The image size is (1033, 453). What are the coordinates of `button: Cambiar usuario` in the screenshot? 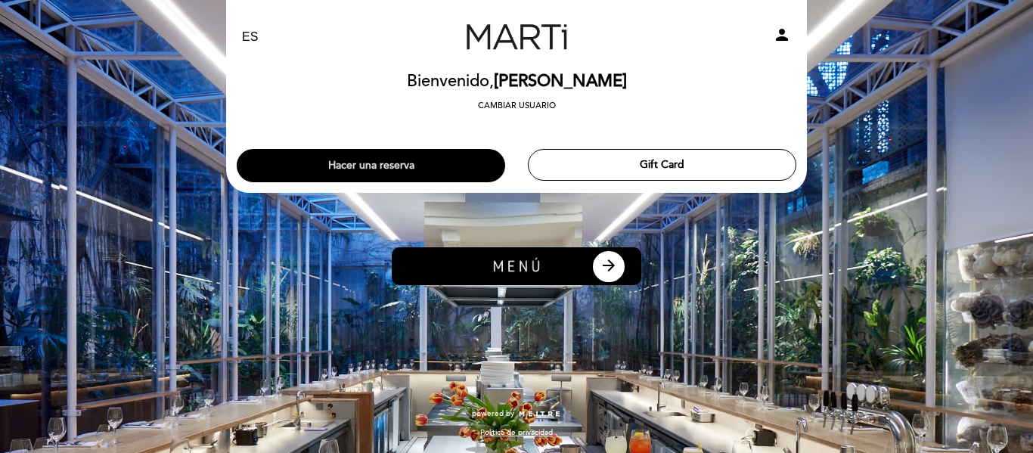 It's located at (516, 106).